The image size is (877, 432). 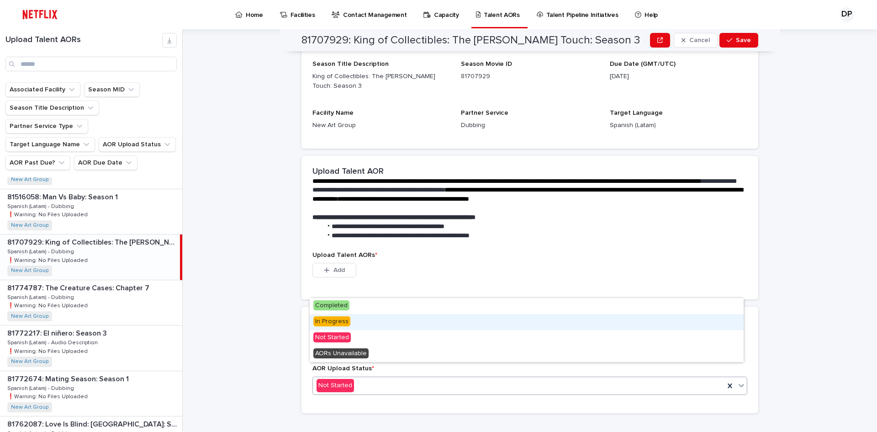 What do you see at coordinates (40, 15) in the screenshot?
I see `img: ifQbXi3ZQGMSEF7WDB7W` at bounding box center [40, 15].